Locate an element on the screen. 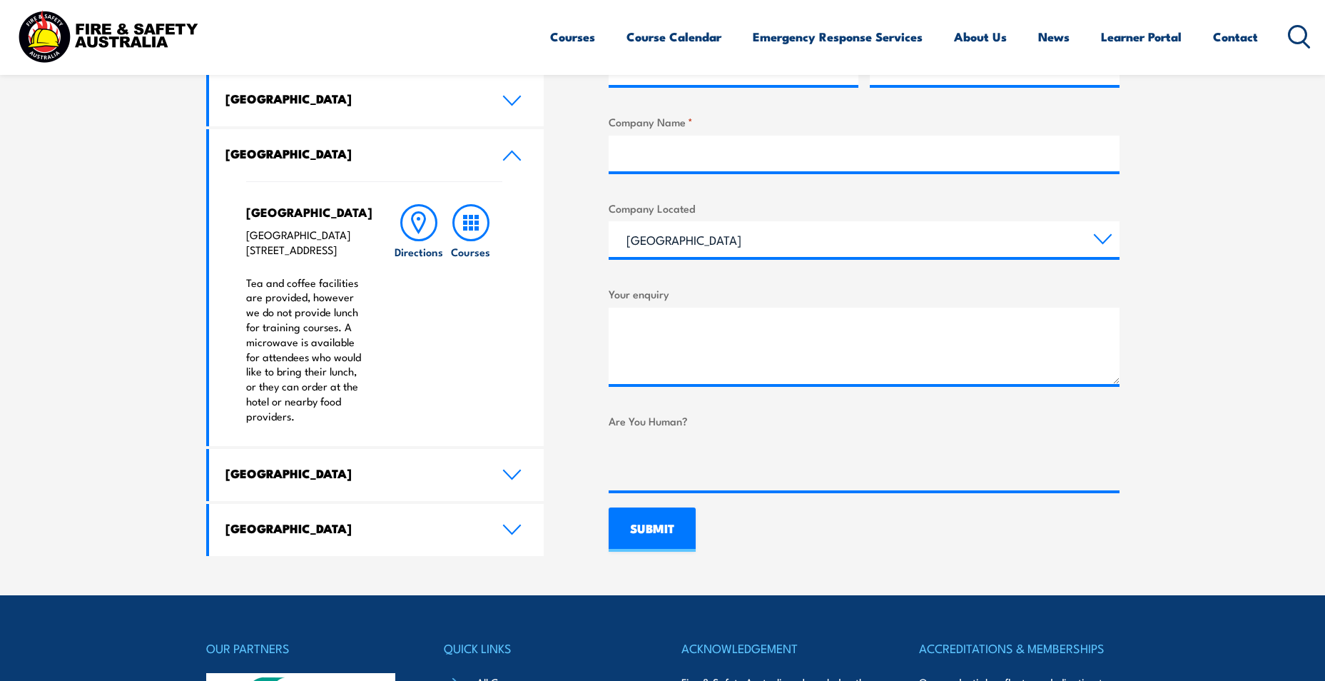 The image size is (1325, 681). a: Contact is located at coordinates (1235, 36).